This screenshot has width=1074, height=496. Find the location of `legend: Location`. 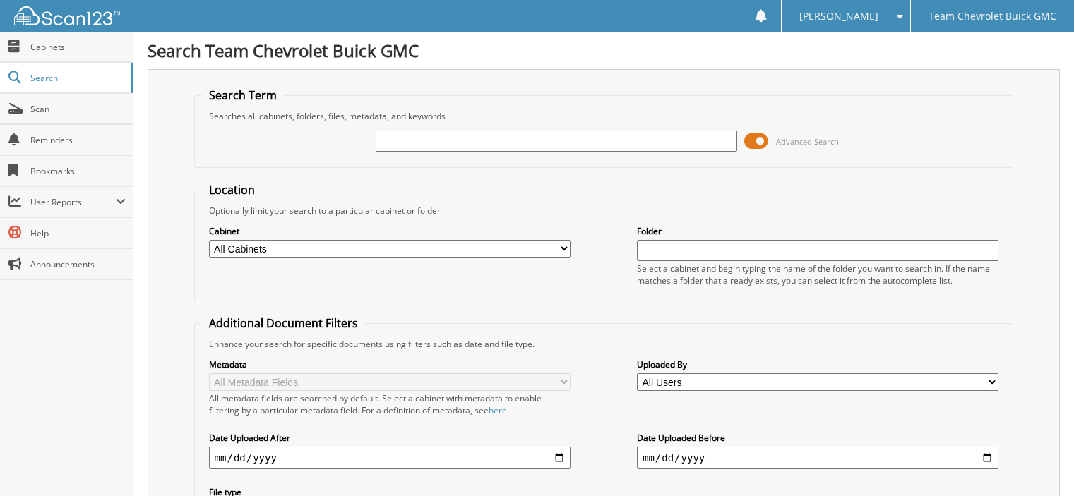

legend: Location is located at coordinates (232, 190).